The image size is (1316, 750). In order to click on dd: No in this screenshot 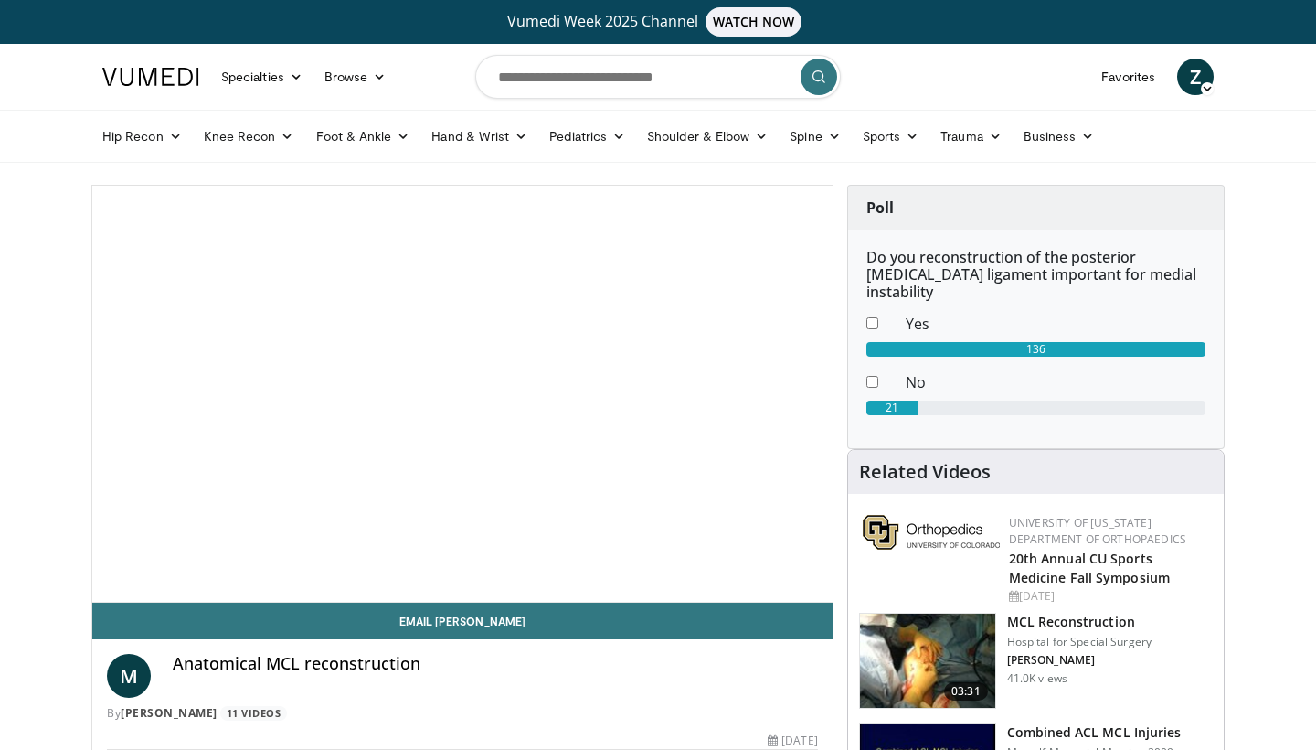, I will do `click(1056, 382)`.